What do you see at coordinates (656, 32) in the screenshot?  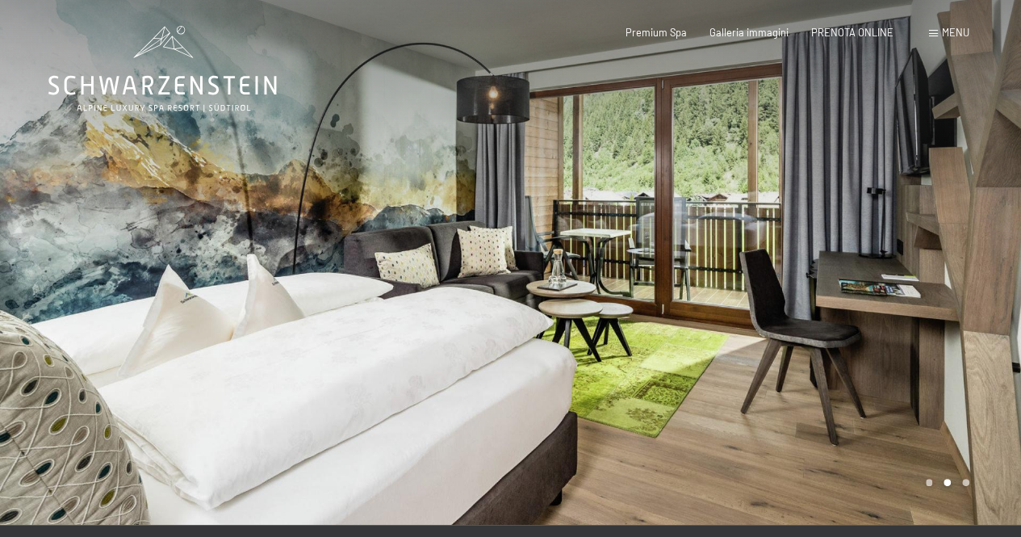 I see `span: Premium Spa` at bounding box center [656, 32].